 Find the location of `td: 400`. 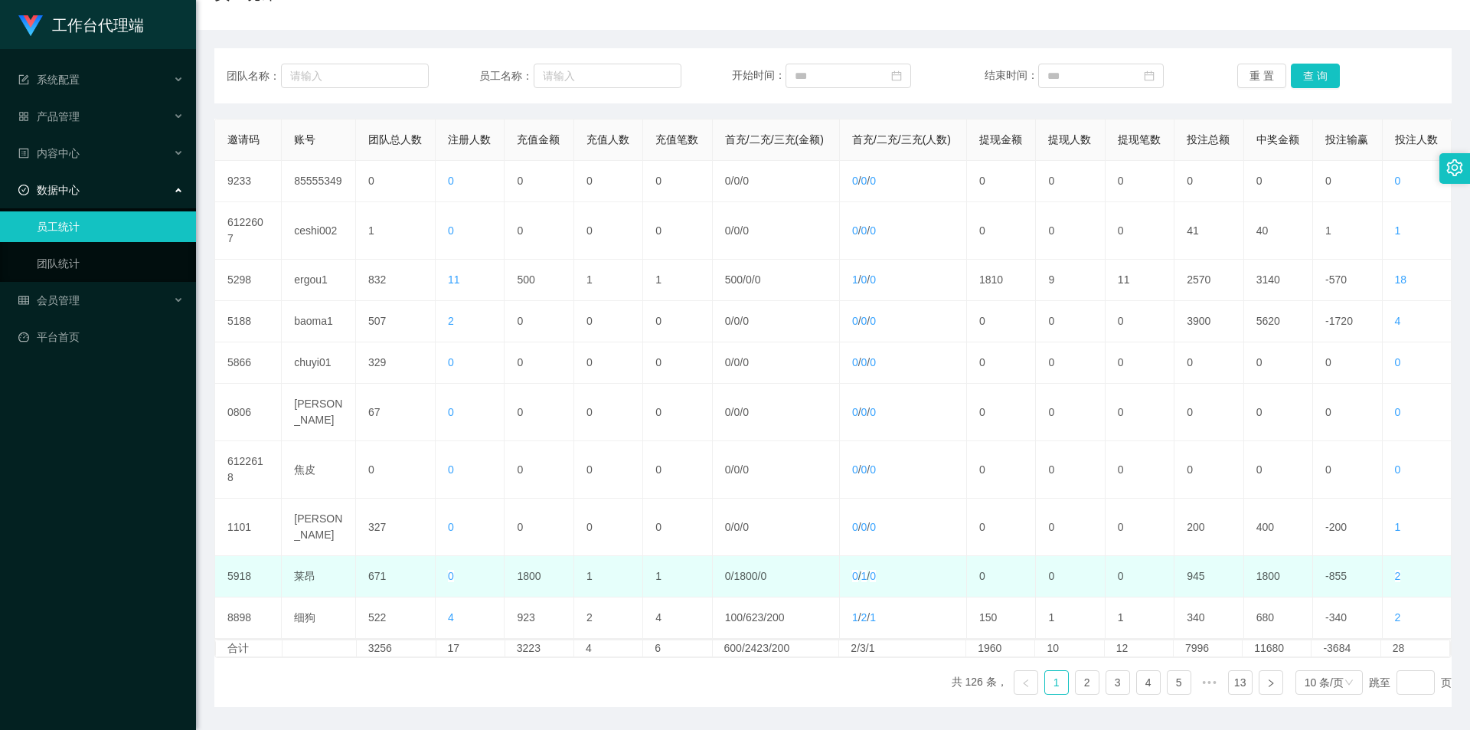

td: 400 is located at coordinates (1279, 527).